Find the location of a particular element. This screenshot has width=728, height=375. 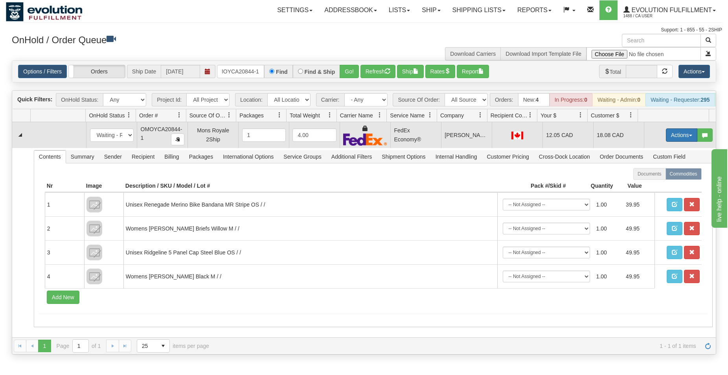

img: logo1488.jpg is located at coordinates (44, 12).